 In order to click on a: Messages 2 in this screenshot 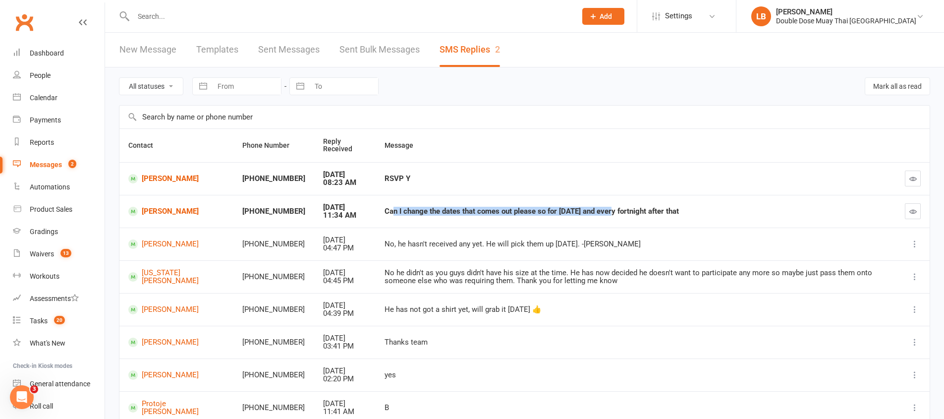, I will do `click(58, 164)`.